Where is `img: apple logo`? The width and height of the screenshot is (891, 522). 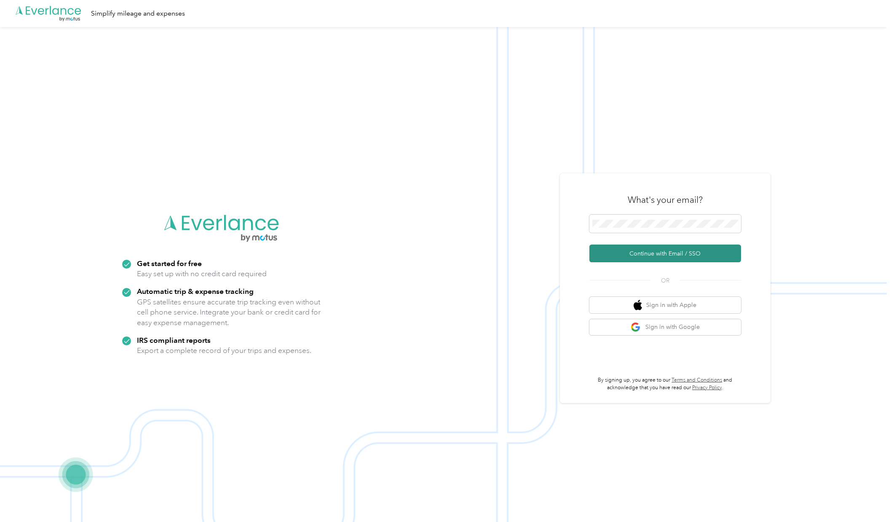 img: apple logo is located at coordinates (638, 305).